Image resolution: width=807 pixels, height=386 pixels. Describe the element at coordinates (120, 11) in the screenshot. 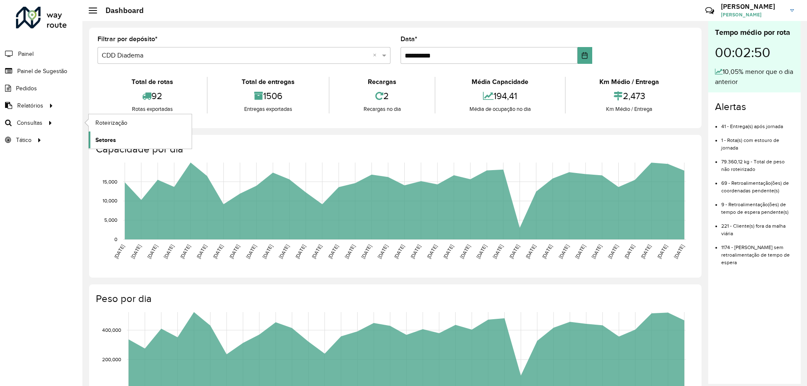

I see `h2: Dashboard` at that location.